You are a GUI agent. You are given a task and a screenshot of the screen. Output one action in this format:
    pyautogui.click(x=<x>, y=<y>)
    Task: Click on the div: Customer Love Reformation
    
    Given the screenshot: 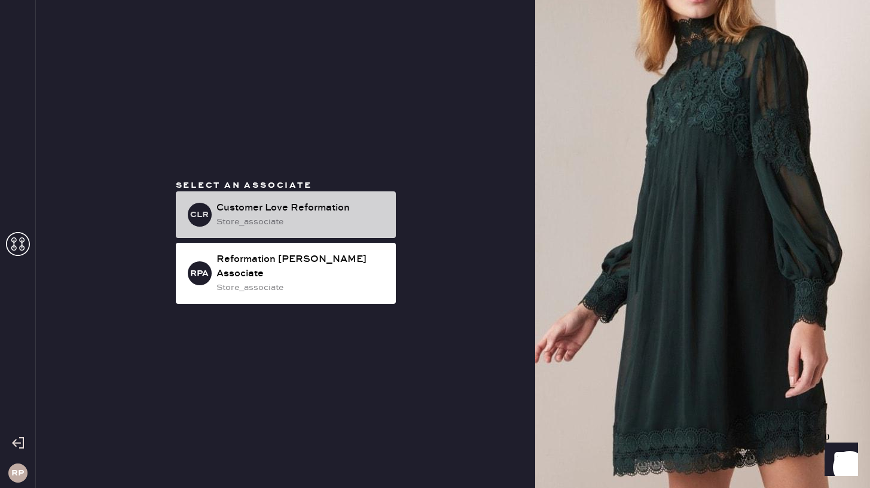 What is the action you would take?
    pyautogui.click(x=301, y=208)
    